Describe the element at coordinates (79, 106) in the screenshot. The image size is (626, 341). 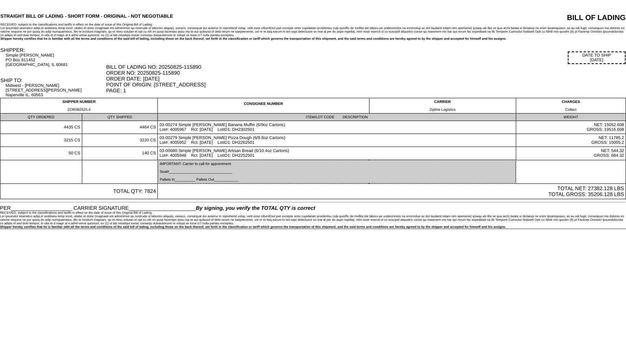
I see `td: SHIPPER NUMBER` at that location.